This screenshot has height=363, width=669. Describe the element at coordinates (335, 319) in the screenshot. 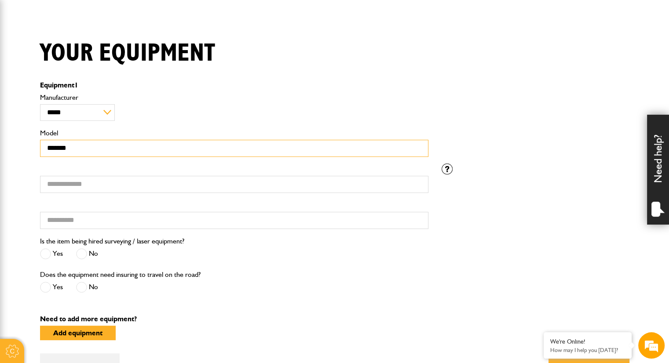

I see `p: Need to add more equipment?` at that location.